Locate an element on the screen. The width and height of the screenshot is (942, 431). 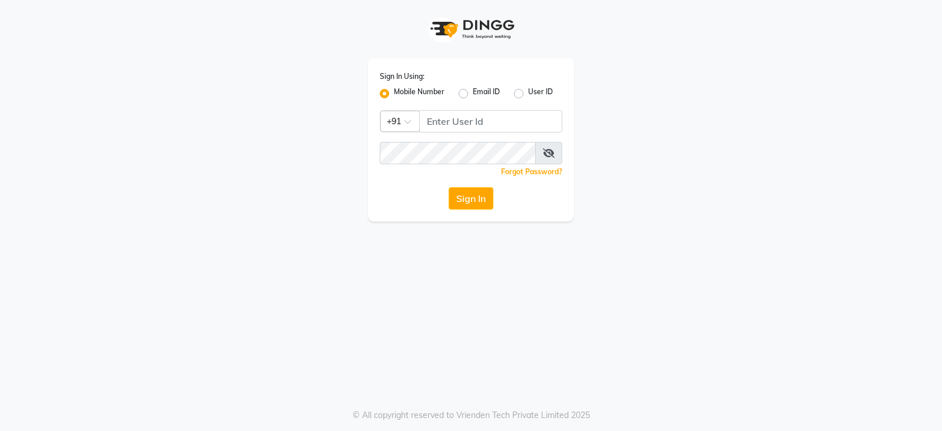
button: Sign In is located at coordinates (471, 198).